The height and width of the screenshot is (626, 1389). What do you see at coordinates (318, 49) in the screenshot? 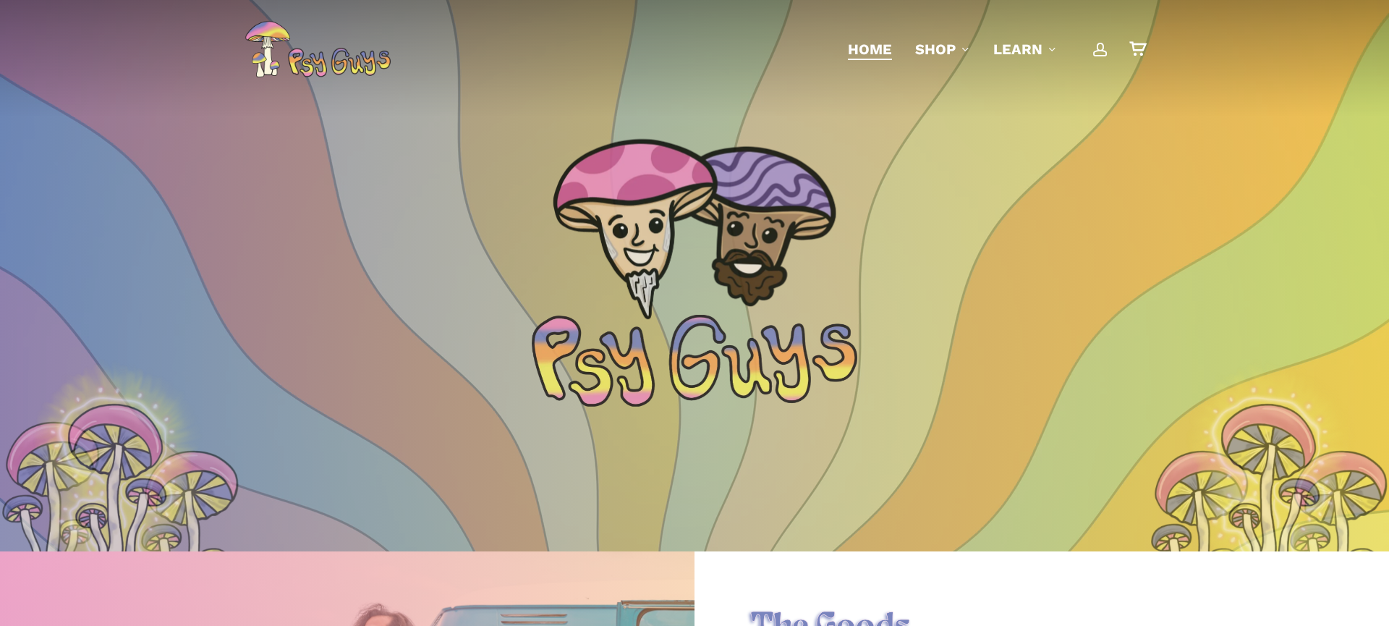
I see `img: PsyGuys` at bounding box center [318, 49].